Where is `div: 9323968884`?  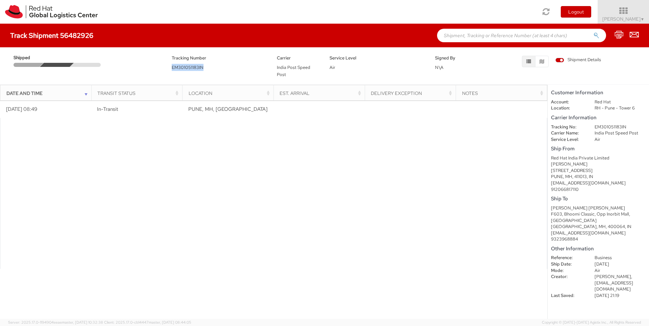
div: 9323968884 is located at coordinates (598, 239).